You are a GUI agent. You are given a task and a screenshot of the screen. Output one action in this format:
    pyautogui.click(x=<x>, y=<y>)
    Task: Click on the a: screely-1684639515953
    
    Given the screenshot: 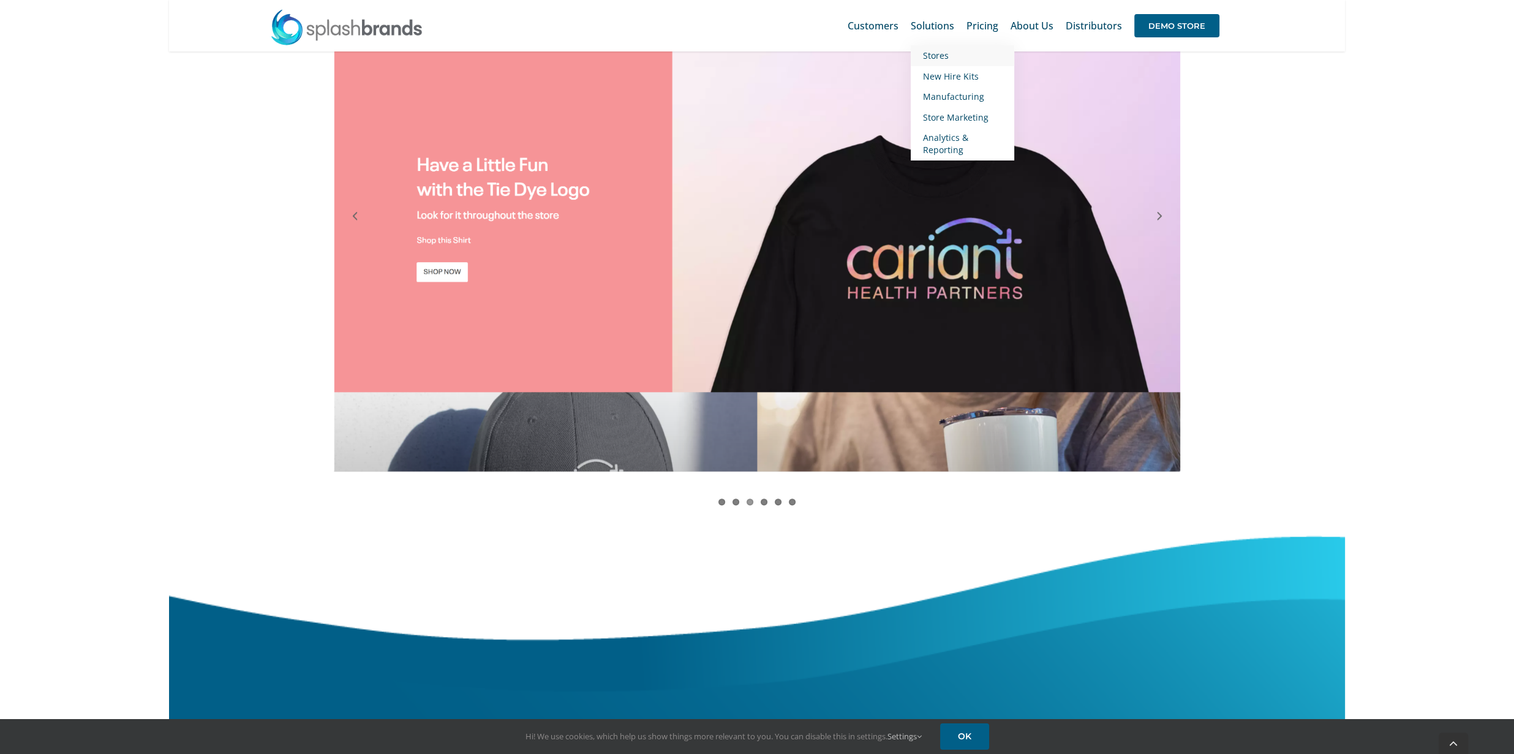 What is the action you would take?
    pyautogui.click(x=757, y=468)
    